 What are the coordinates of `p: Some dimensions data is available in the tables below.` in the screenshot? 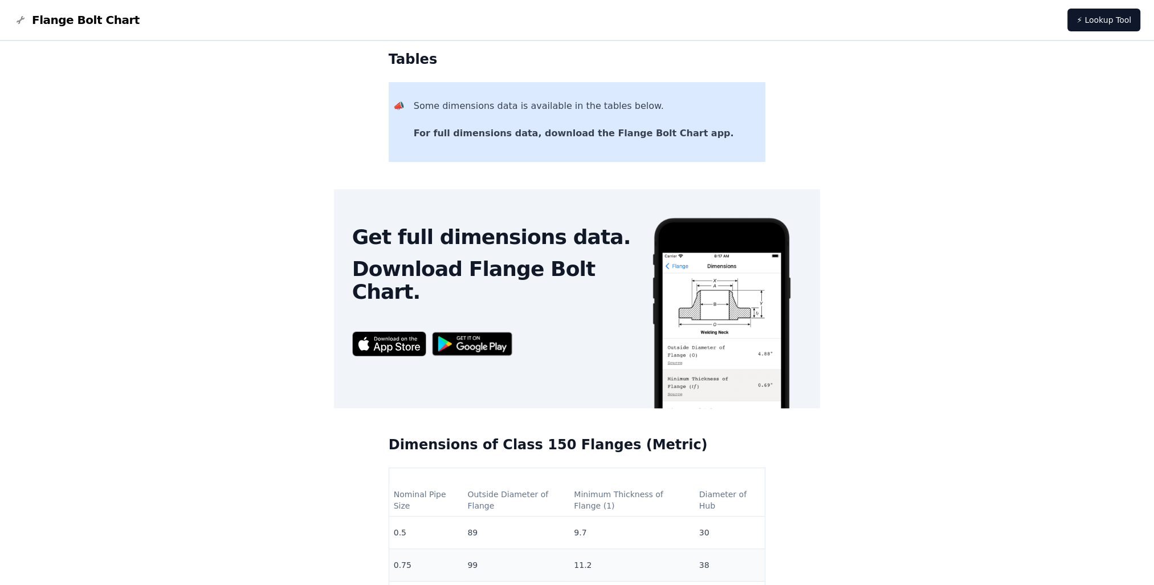 It's located at (588, 106).